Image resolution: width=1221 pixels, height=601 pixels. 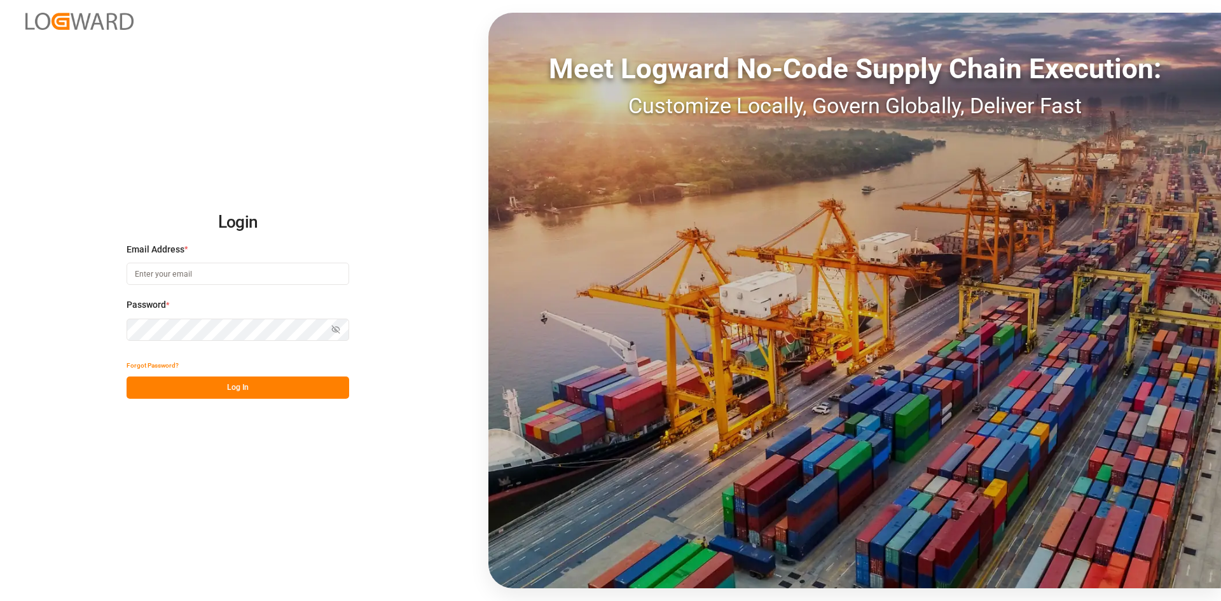 What do you see at coordinates (238, 223) in the screenshot?
I see `h2: Login` at bounding box center [238, 223].